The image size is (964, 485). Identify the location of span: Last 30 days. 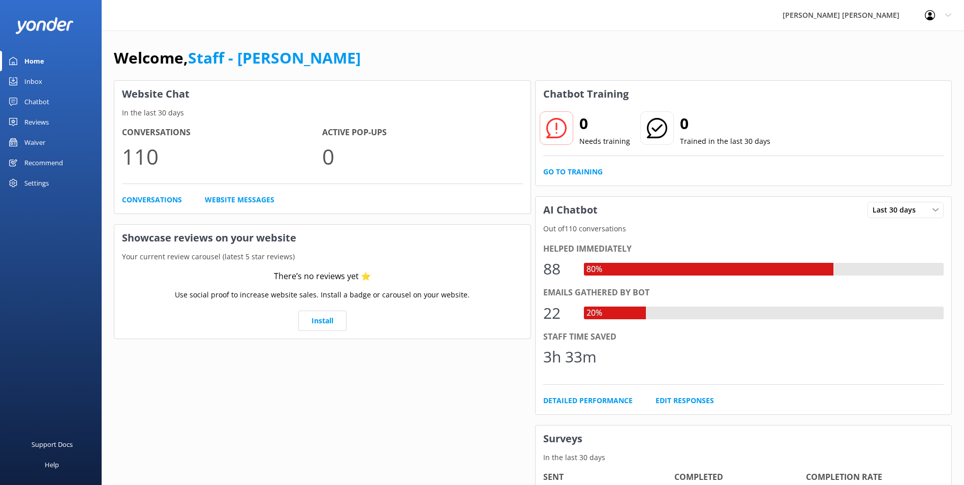
(897, 210).